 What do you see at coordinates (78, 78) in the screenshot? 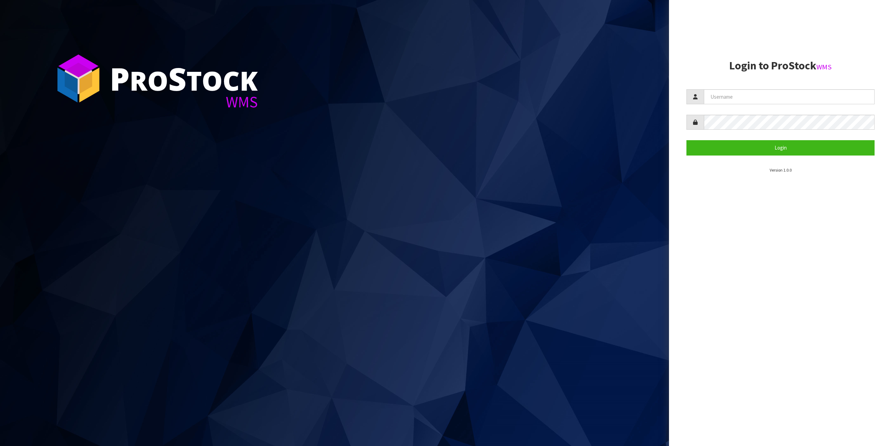
I see `img: ProStock Cube` at bounding box center [78, 78].